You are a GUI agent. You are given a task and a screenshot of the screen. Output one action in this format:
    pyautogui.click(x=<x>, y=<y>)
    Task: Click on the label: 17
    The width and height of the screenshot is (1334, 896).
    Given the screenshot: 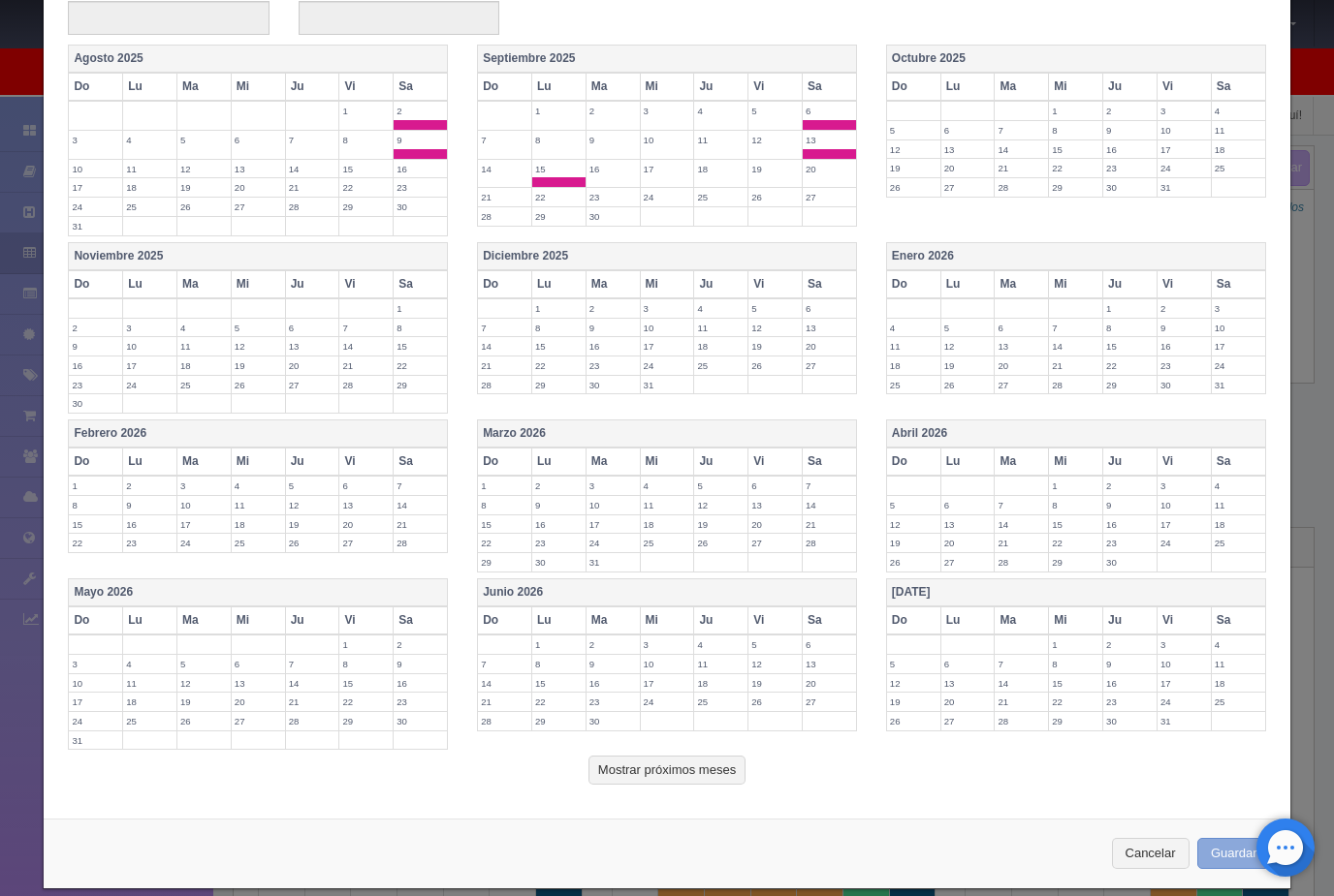 What is the action you would take?
    pyautogui.click(x=1238, y=346)
    